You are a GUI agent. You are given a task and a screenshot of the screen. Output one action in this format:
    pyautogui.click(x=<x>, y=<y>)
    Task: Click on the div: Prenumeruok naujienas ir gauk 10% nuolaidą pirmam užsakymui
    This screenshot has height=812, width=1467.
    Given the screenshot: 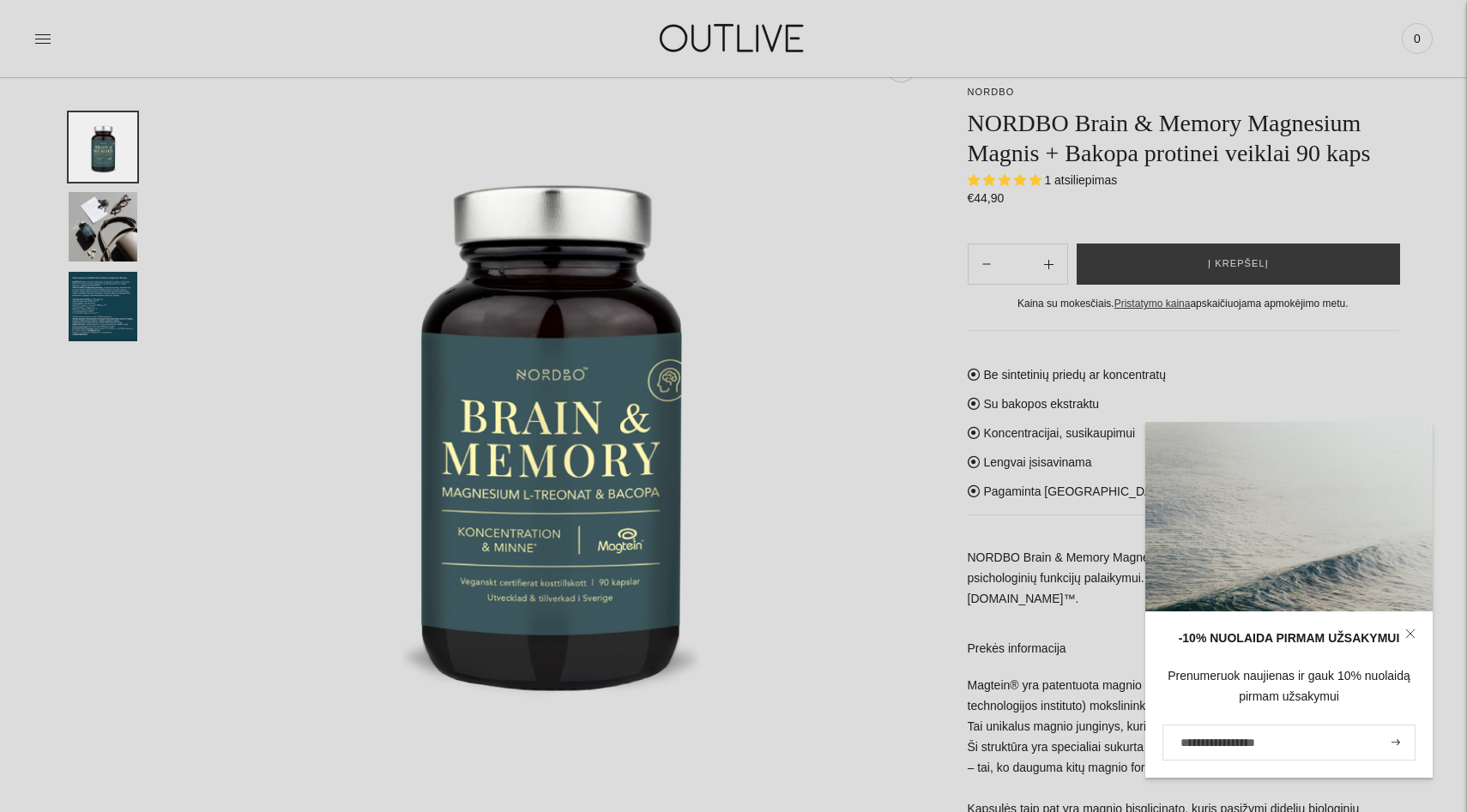 What is the action you would take?
    pyautogui.click(x=1289, y=687)
    